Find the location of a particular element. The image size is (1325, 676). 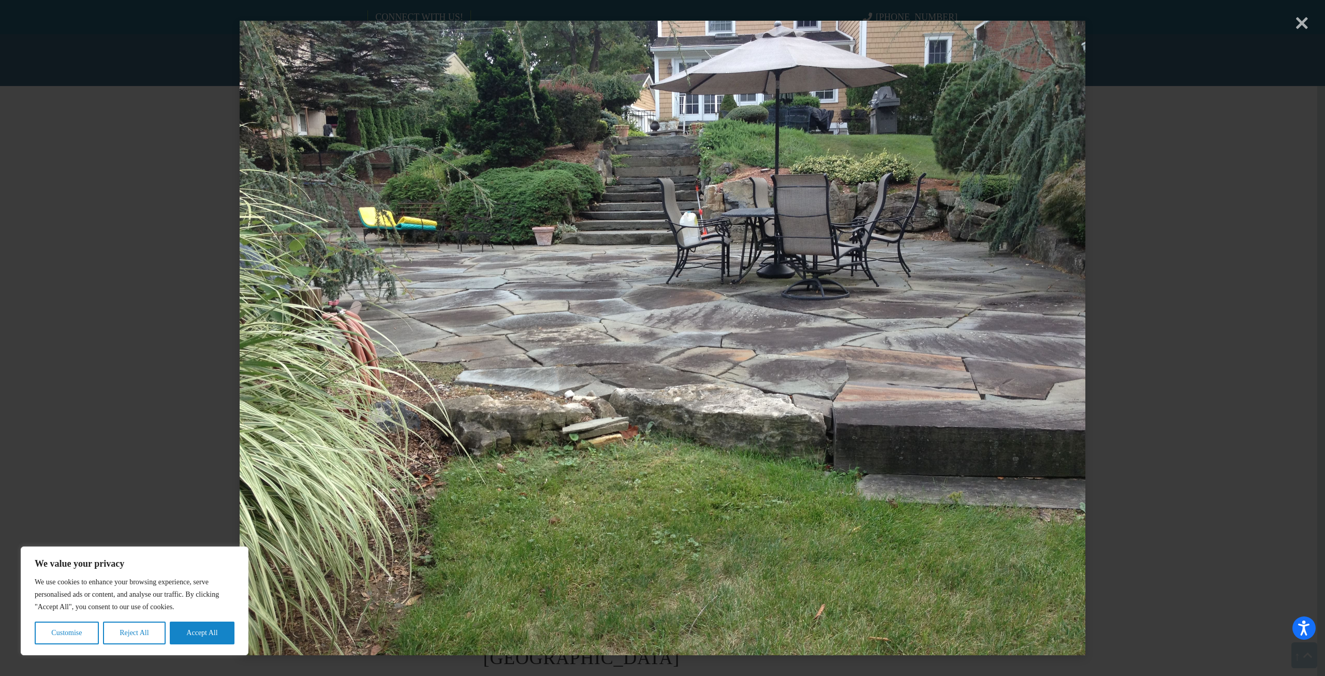

button: Reject All is located at coordinates (134, 633).